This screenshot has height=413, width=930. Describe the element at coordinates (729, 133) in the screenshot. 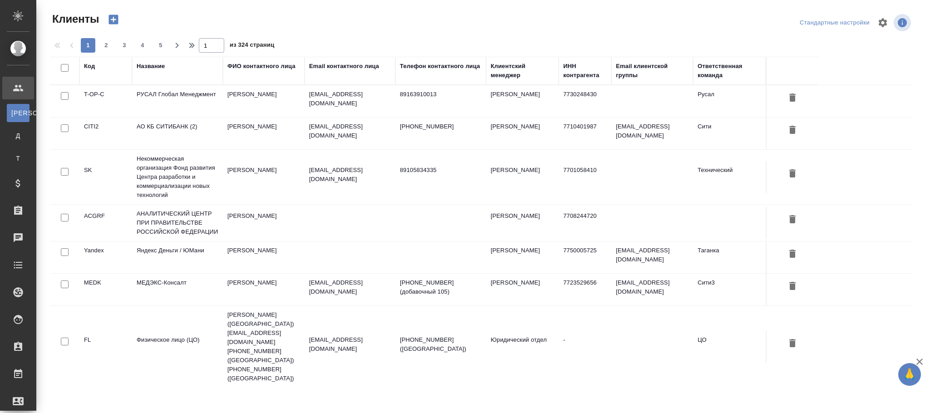

I see `td: Сити` at that location.